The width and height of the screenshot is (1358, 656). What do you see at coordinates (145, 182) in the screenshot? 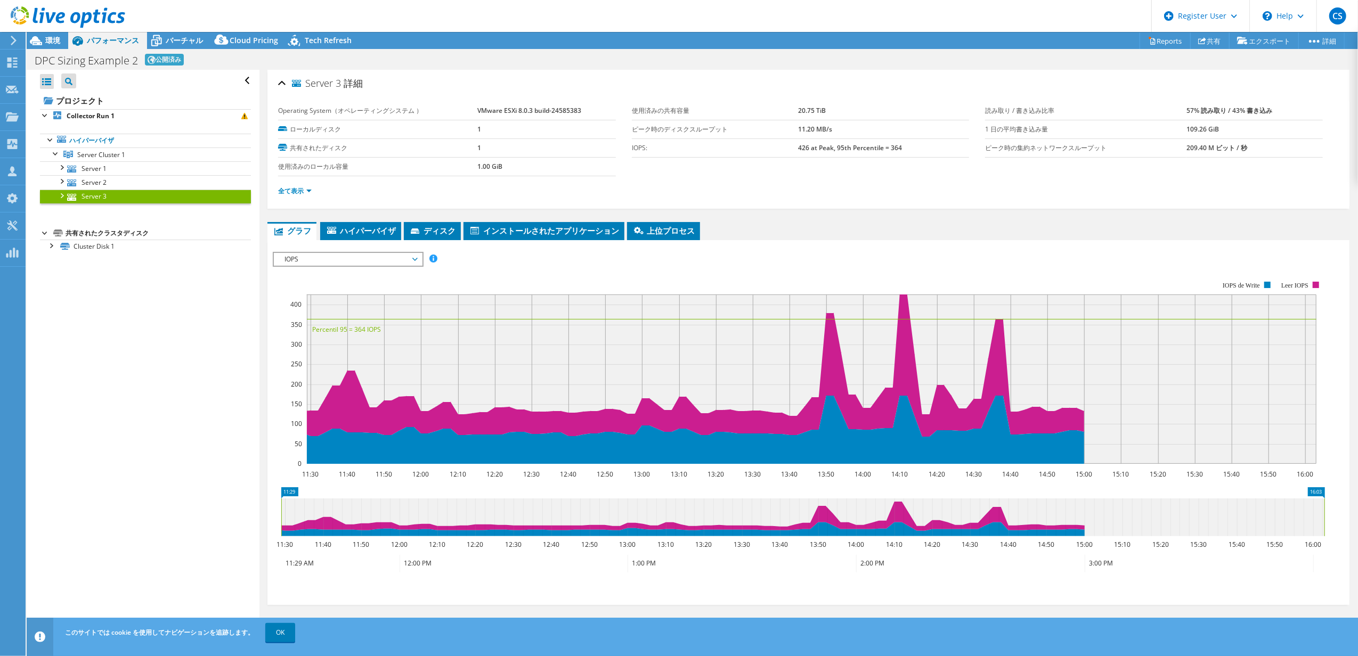
I see `a: Server 2` at bounding box center [145, 182].